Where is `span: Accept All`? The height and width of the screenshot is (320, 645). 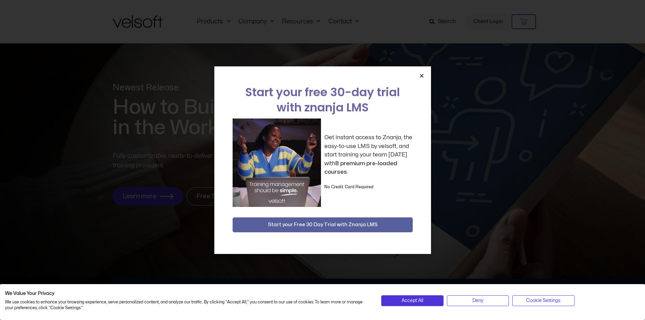
span: Accept All is located at coordinates (412, 300).